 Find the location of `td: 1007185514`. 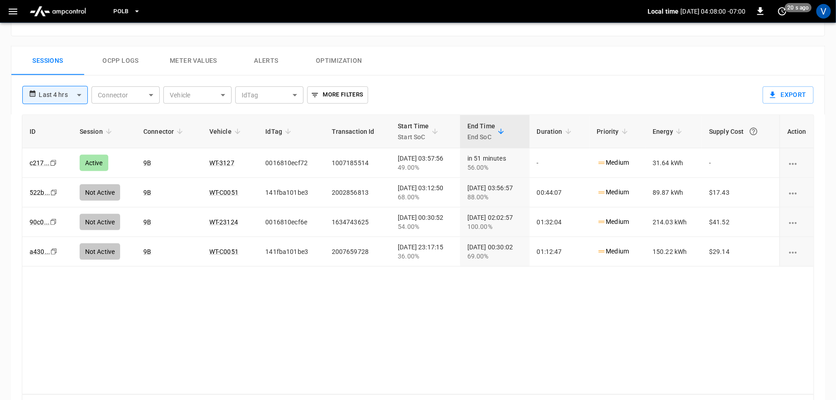

td: 1007185514 is located at coordinates (357, 163).